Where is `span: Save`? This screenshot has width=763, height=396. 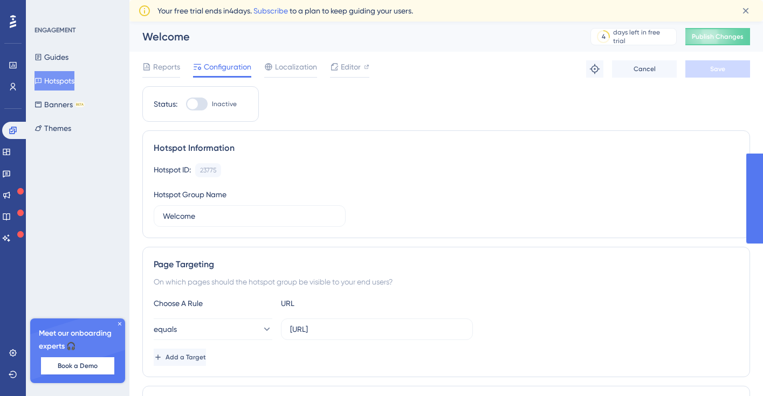 span: Save is located at coordinates (718, 69).